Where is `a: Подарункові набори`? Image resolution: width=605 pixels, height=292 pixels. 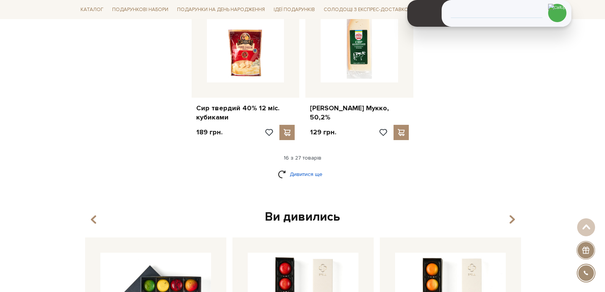 a: Подарункові набори is located at coordinates (140, 10).